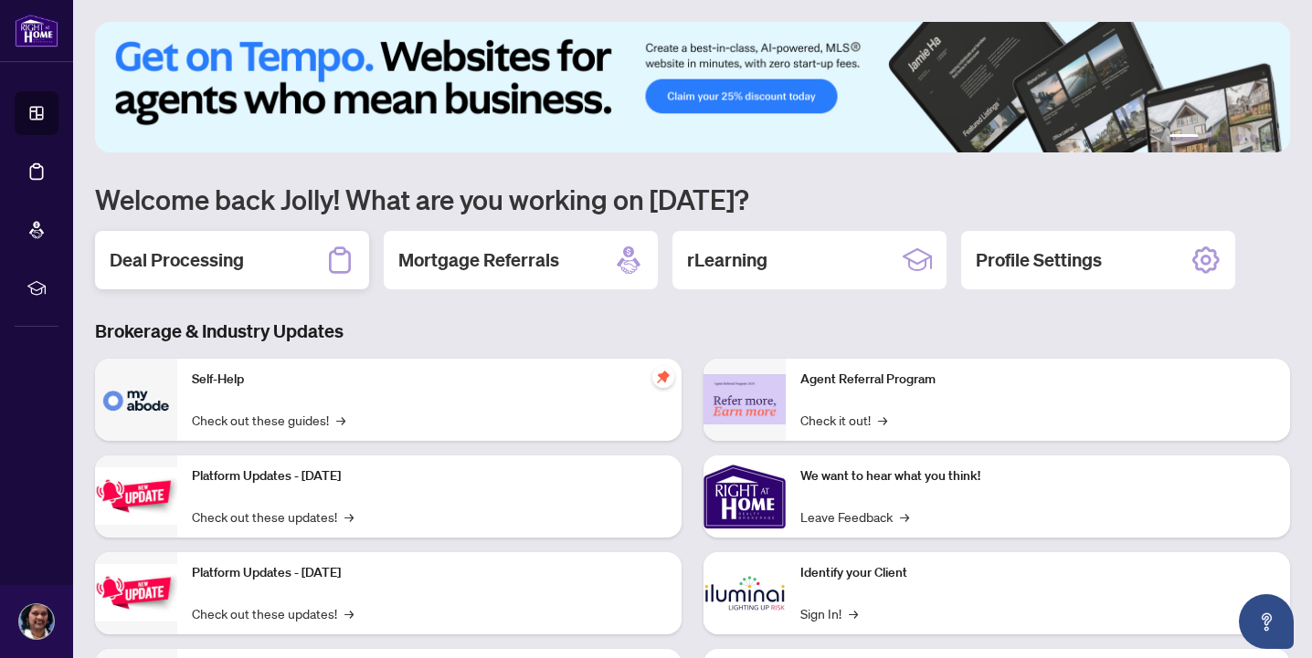 The height and width of the screenshot is (658, 1312). Describe the element at coordinates (1038, 574) in the screenshot. I see `p: Identify your Client` at that location.